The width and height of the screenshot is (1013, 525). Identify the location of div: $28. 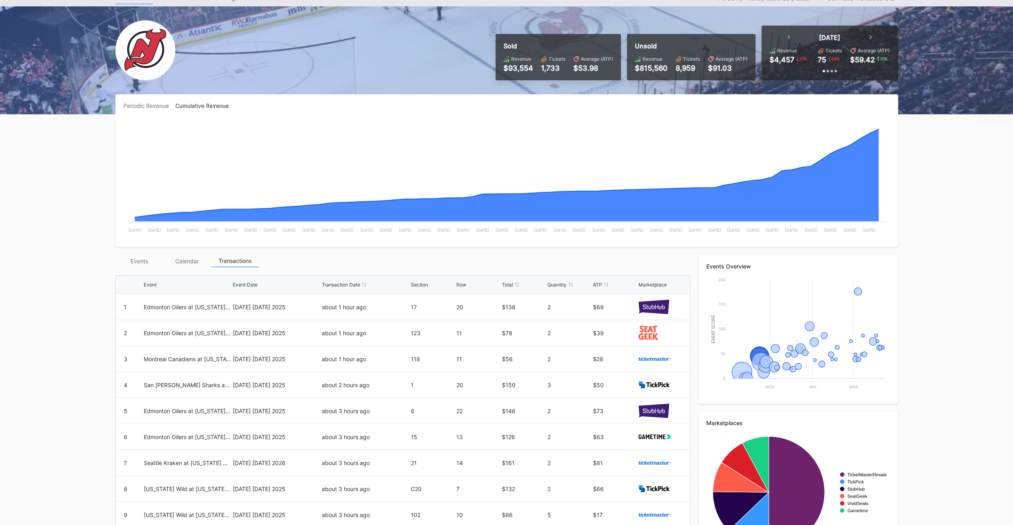
(614, 359).